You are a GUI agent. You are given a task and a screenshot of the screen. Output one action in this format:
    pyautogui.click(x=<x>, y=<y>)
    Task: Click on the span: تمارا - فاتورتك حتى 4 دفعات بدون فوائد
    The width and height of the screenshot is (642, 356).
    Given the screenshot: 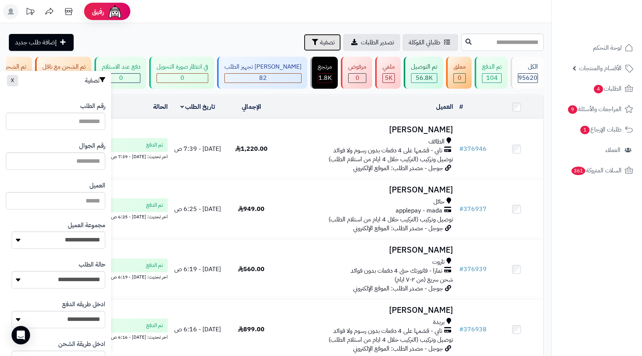 What is the action you would take?
    pyautogui.click(x=396, y=271)
    